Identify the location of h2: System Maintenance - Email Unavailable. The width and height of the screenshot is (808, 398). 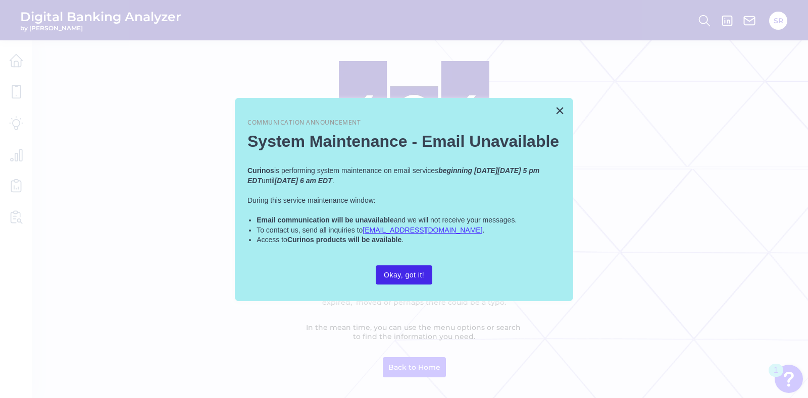
(404, 141).